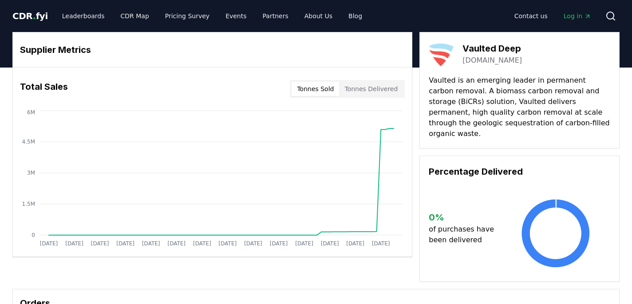 The image size is (632, 304). I want to click on a: Pricing Survey, so click(187, 16).